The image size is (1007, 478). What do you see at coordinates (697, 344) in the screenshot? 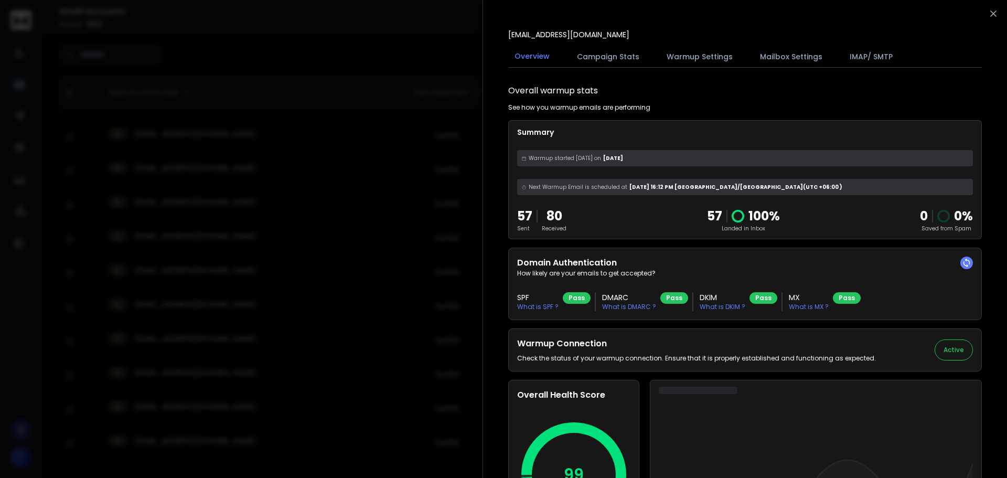
I see `h2: Warmup Connection` at bounding box center [697, 344].